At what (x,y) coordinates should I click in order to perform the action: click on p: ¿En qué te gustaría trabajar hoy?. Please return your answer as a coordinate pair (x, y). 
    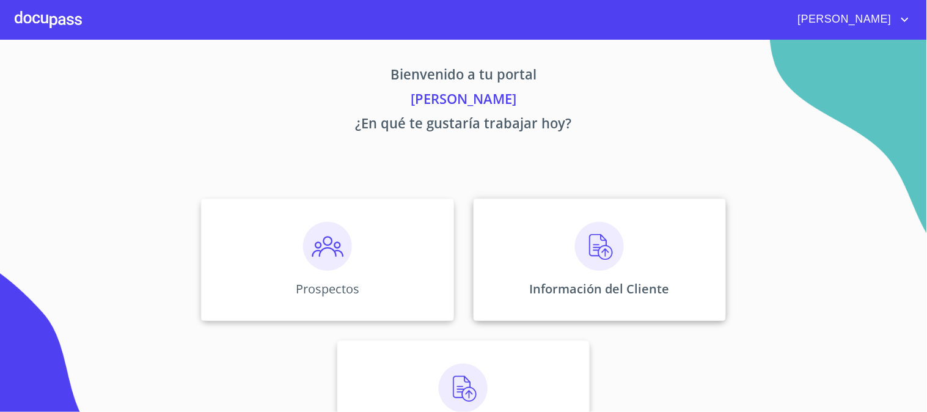
    Looking at the image, I should click on (464, 125).